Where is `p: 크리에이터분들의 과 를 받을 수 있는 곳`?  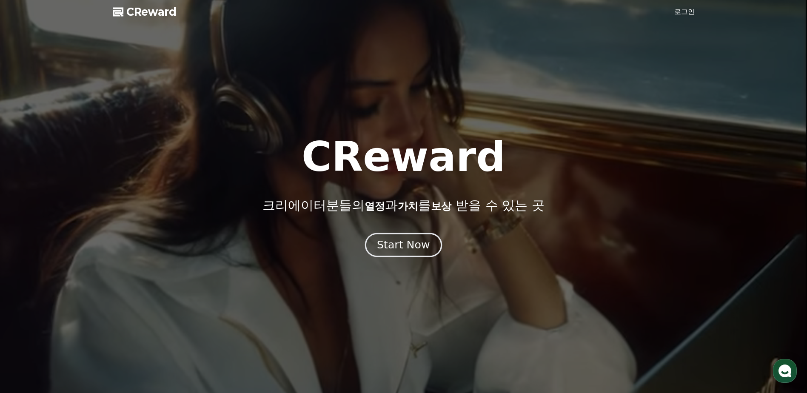 p: 크리에이터분들의 과 를 받을 수 있는 곳 is located at coordinates (403, 206).